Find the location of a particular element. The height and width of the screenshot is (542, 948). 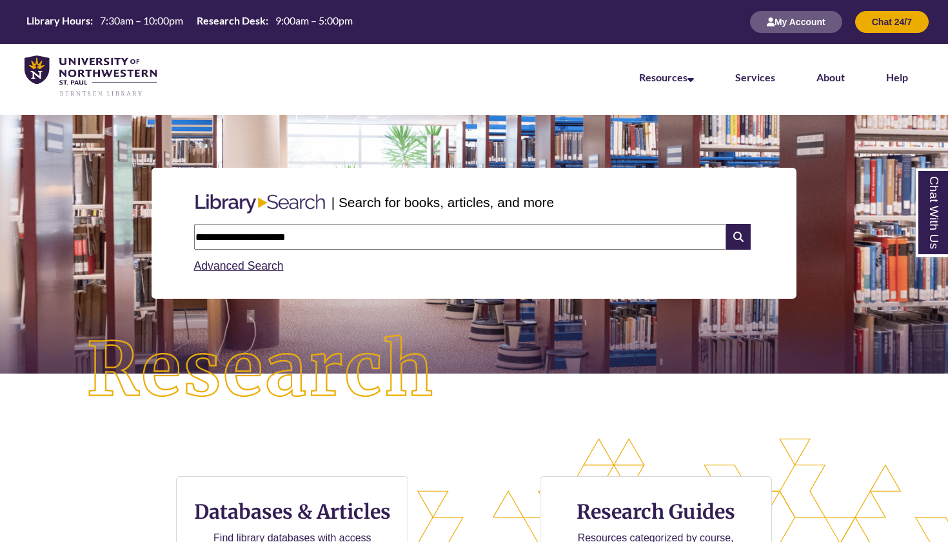

button: Chat 24/7 is located at coordinates (892, 22).